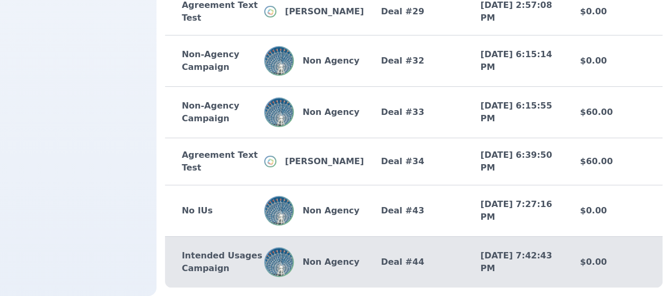 The height and width of the screenshot is (296, 671). What do you see at coordinates (414, 211) in the screenshot?
I see `div: Deal # 43` at bounding box center [414, 211].